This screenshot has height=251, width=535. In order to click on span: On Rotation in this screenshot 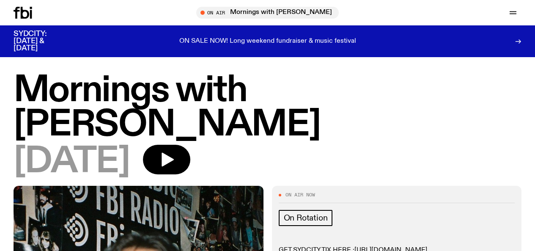, I will do `click(306, 218)`.